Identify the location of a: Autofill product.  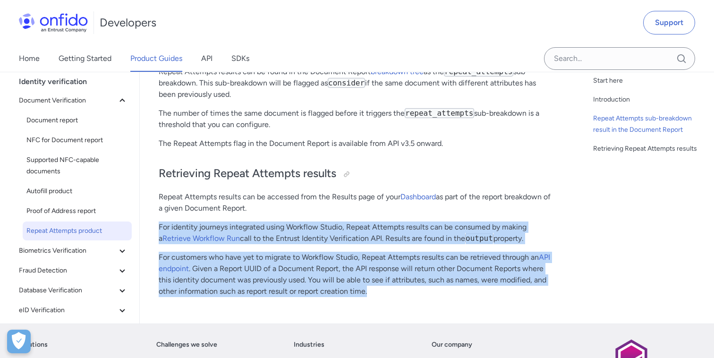
(77, 191).